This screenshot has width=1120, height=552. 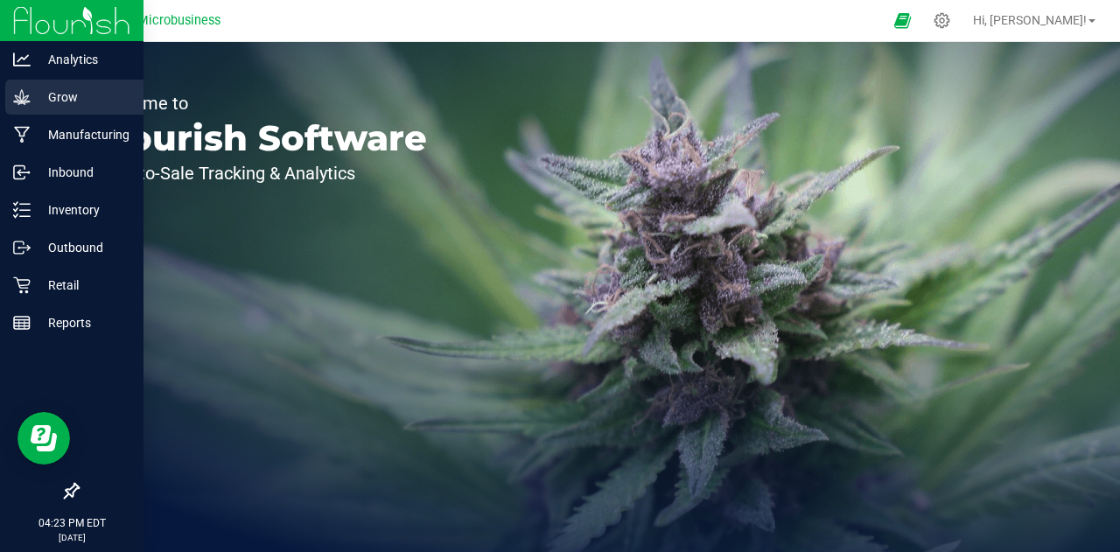 What do you see at coordinates (83, 60) in the screenshot?
I see `p: Analytics` at bounding box center [83, 60].